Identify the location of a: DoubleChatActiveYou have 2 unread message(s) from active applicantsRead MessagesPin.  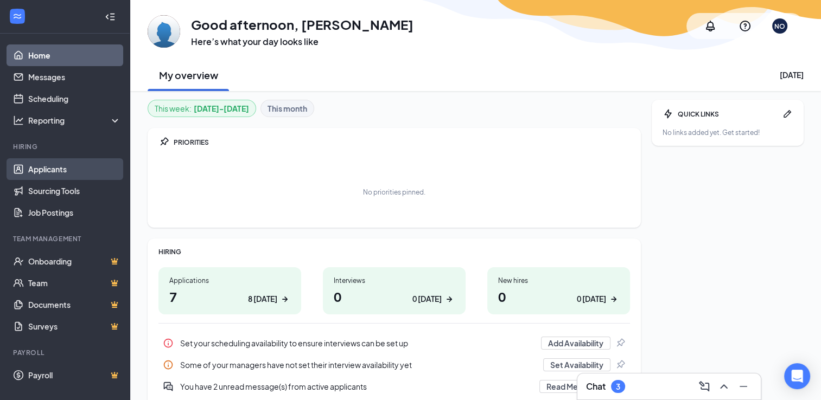
(394, 387).